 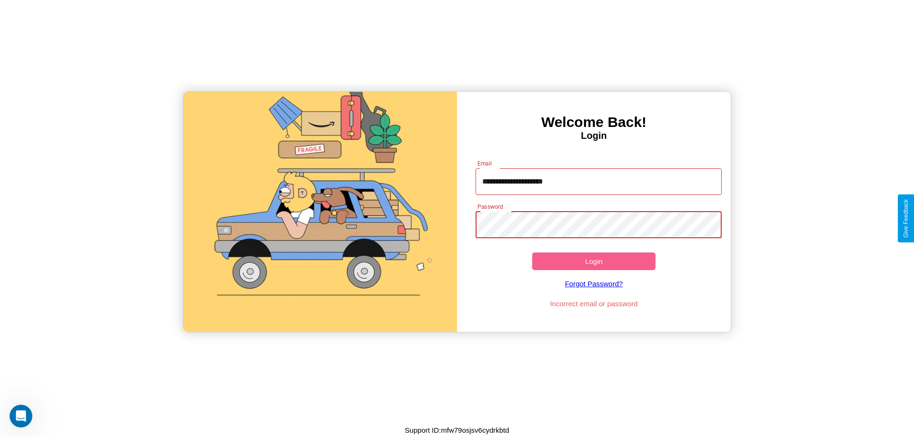 I want to click on img: gif, so click(x=320, y=212).